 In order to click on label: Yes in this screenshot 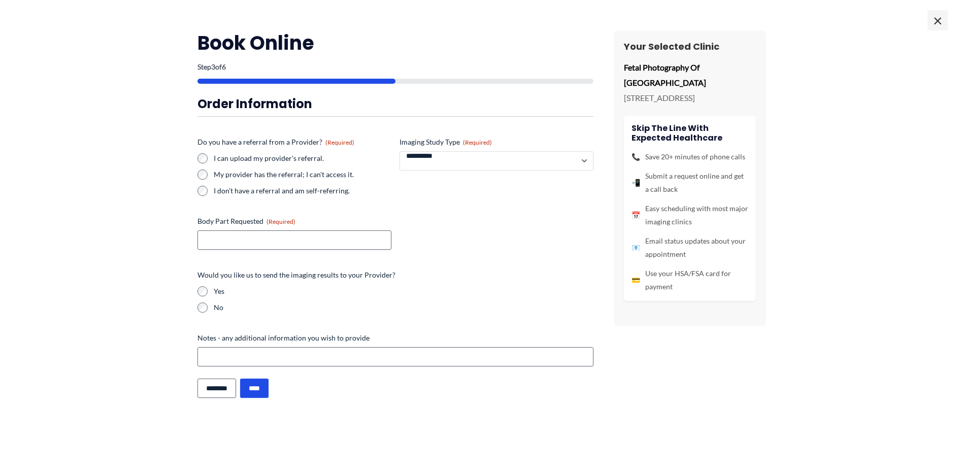, I will do `click(404, 291)`.